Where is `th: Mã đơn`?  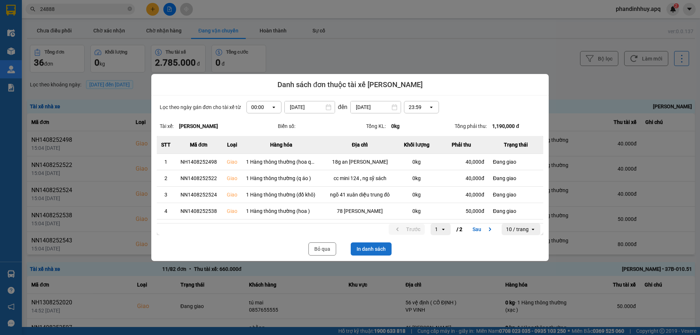
th: Mã đơn is located at coordinates (199, 145).